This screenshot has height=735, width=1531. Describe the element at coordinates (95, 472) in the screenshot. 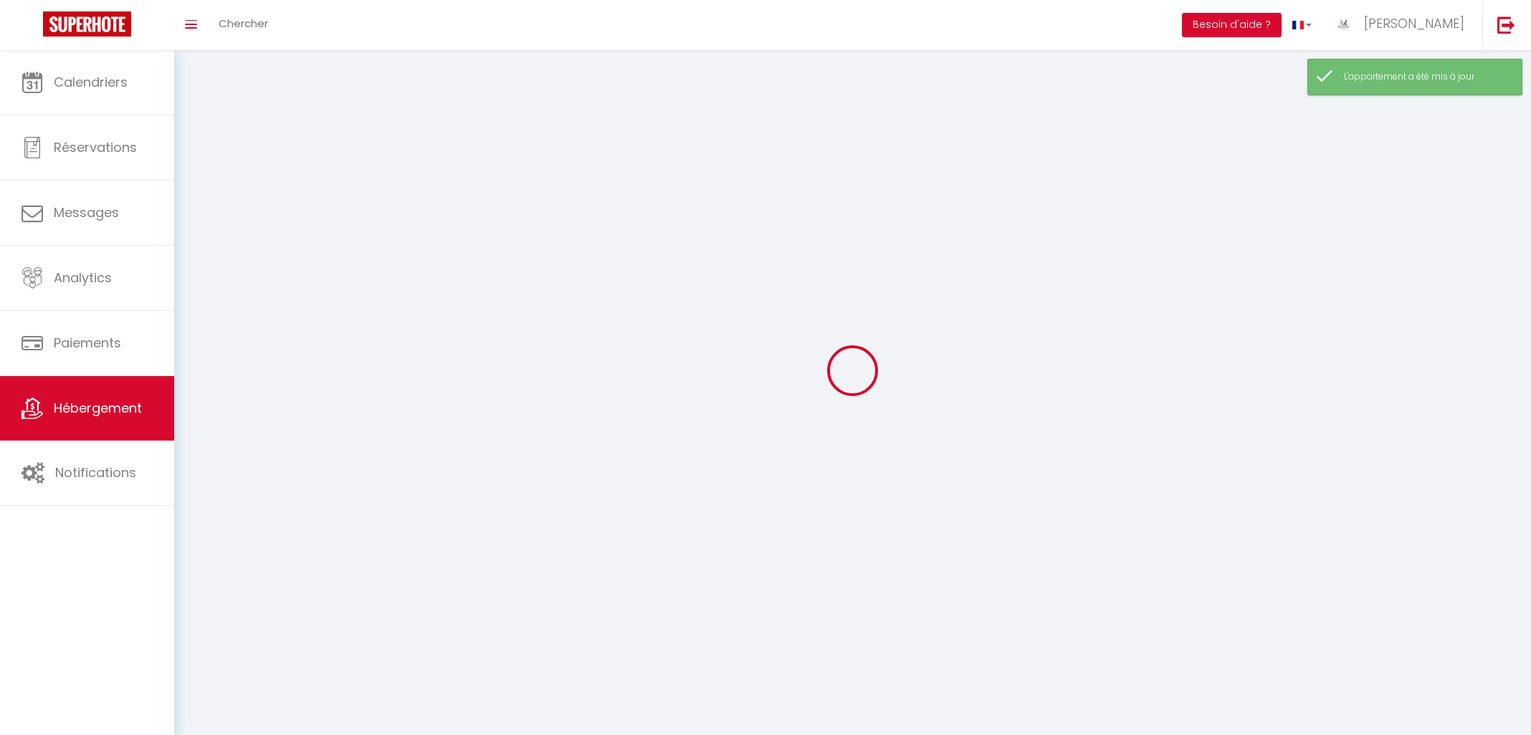

I see `span: Notifications` at that location.